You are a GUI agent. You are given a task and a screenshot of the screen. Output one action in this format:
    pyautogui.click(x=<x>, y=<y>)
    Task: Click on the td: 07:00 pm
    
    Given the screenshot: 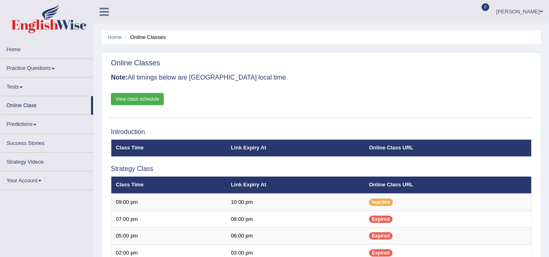 What is the action you would take?
    pyautogui.click(x=169, y=220)
    